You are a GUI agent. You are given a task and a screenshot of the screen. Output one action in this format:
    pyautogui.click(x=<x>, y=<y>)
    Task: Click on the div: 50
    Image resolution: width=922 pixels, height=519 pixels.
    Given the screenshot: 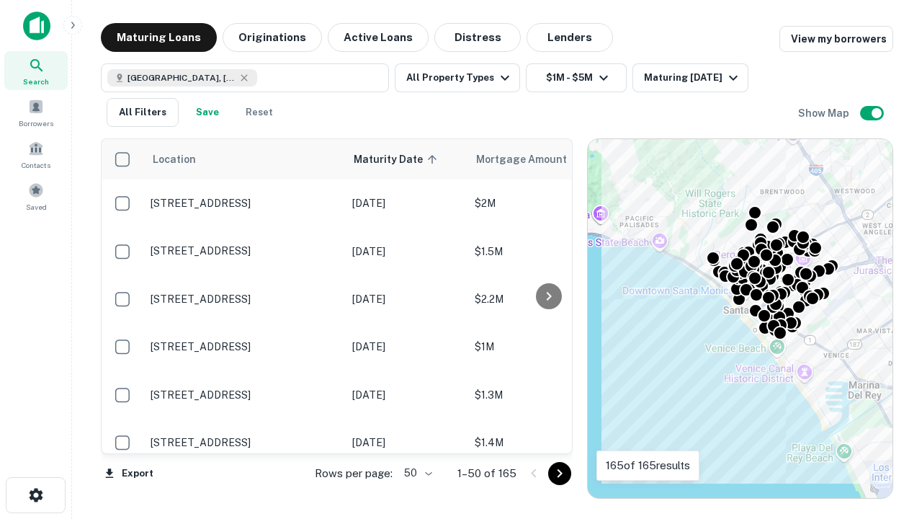 What is the action you would take?
    pyautogui.click(x=416, y=473)
    